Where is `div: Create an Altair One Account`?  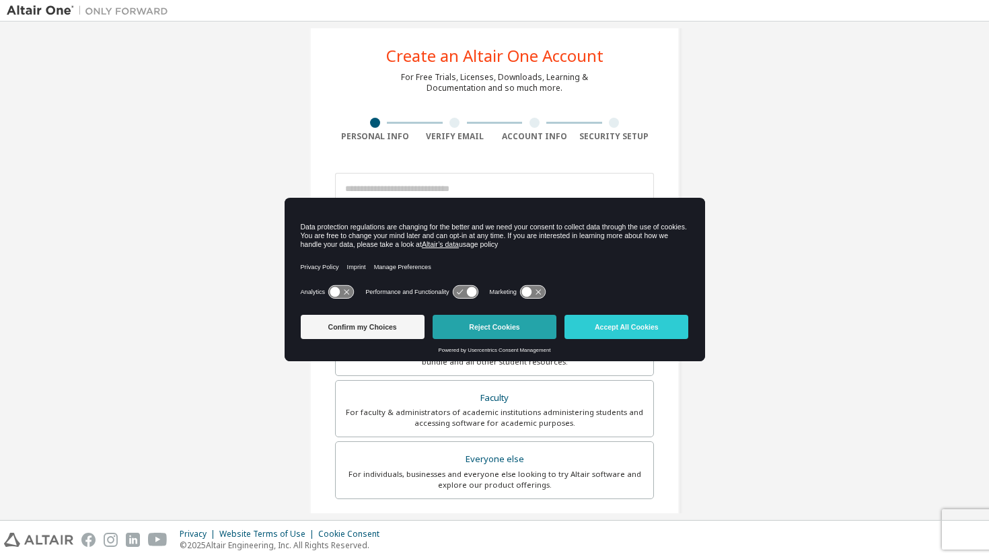
div: Create an Altair One Account is located at coordinates (495, 56).